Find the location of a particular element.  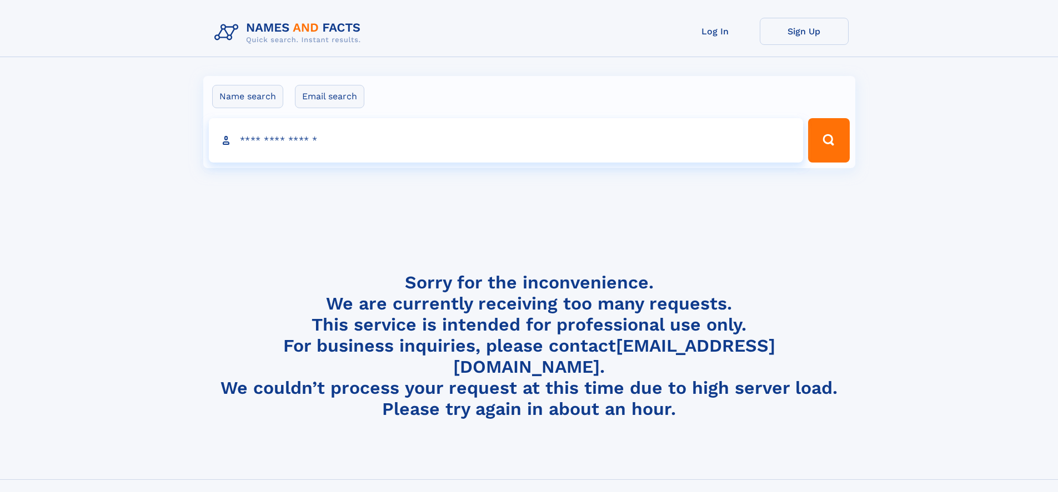

button: Search Button is located at coordinates (828, 140).